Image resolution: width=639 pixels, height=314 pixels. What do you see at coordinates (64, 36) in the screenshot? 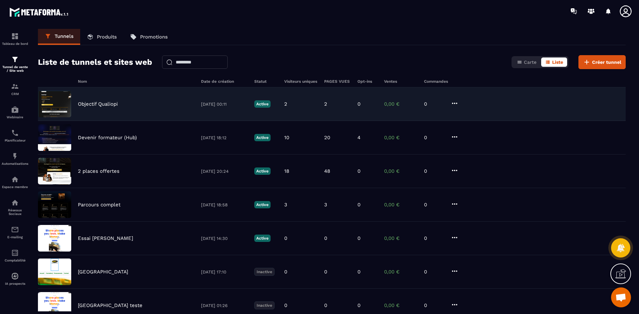
I see `p: Tunnels` at bounding box center [64, 36].